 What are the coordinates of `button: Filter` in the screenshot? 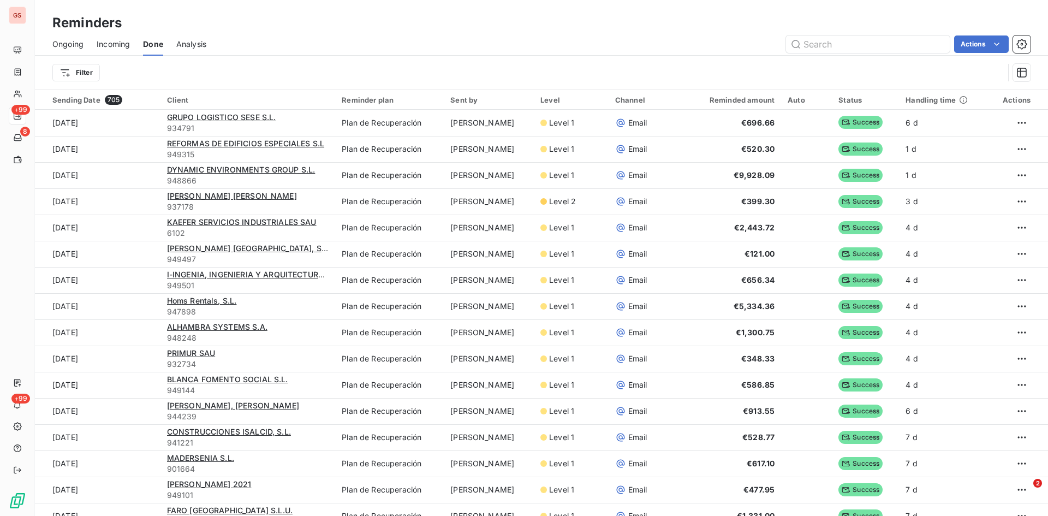 It's located at (76, 73).